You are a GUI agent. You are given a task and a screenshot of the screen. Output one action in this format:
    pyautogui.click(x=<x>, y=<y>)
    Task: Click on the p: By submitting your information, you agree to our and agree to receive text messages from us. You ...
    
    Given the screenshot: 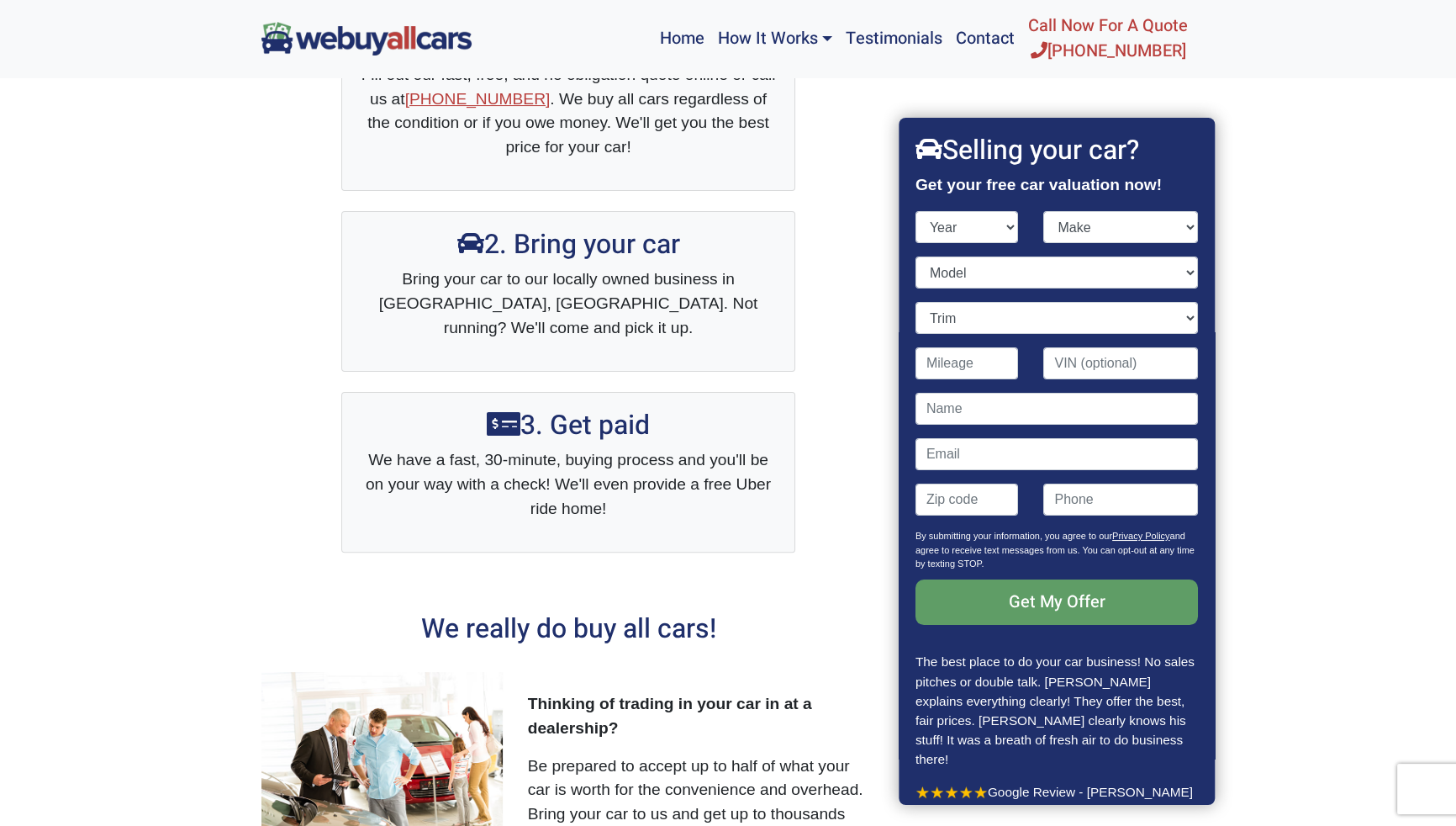 What is the action you would take?
    pyautogui.click(x=1056, y=554)
    